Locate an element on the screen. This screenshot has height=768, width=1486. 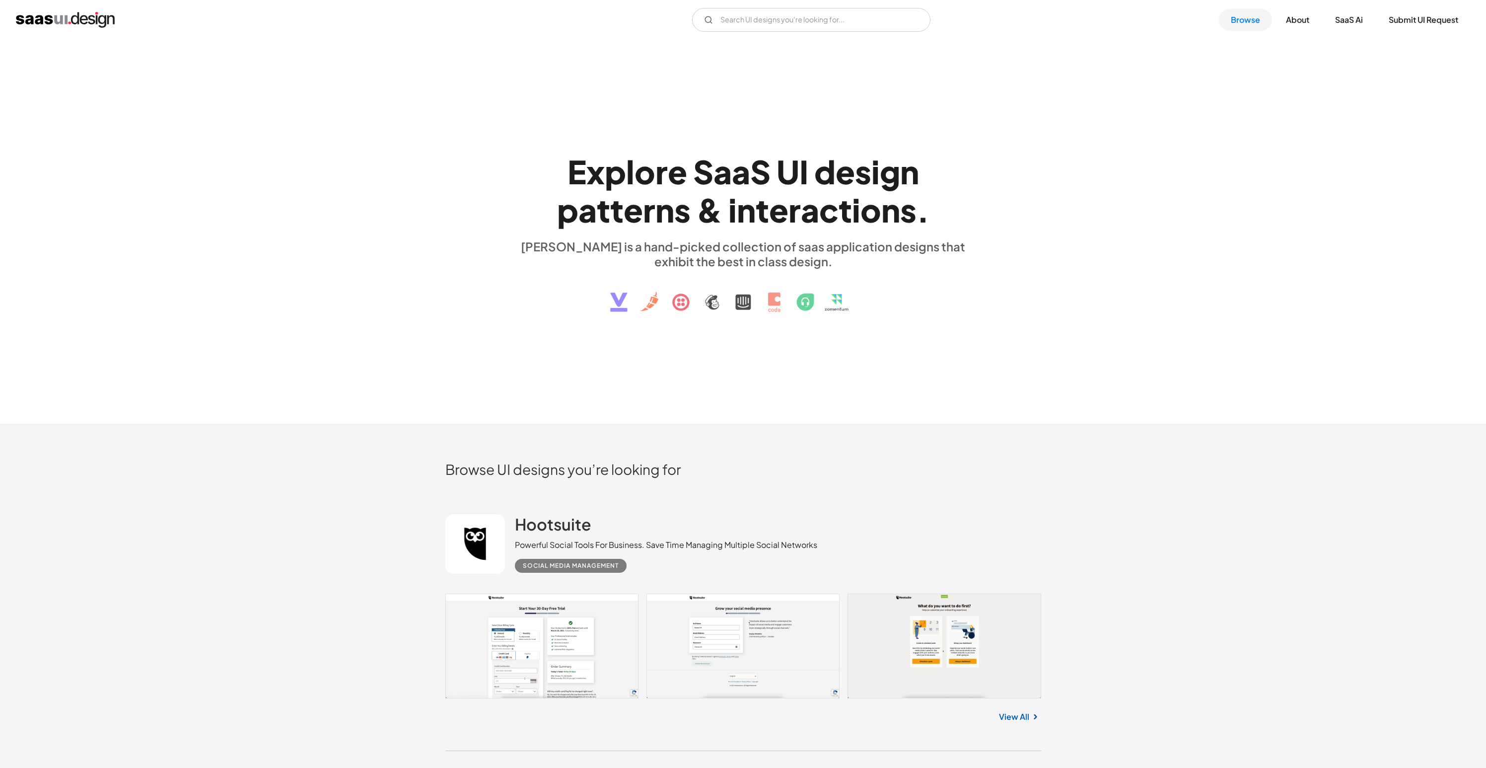
div: g is located at coordinates (890, 171).